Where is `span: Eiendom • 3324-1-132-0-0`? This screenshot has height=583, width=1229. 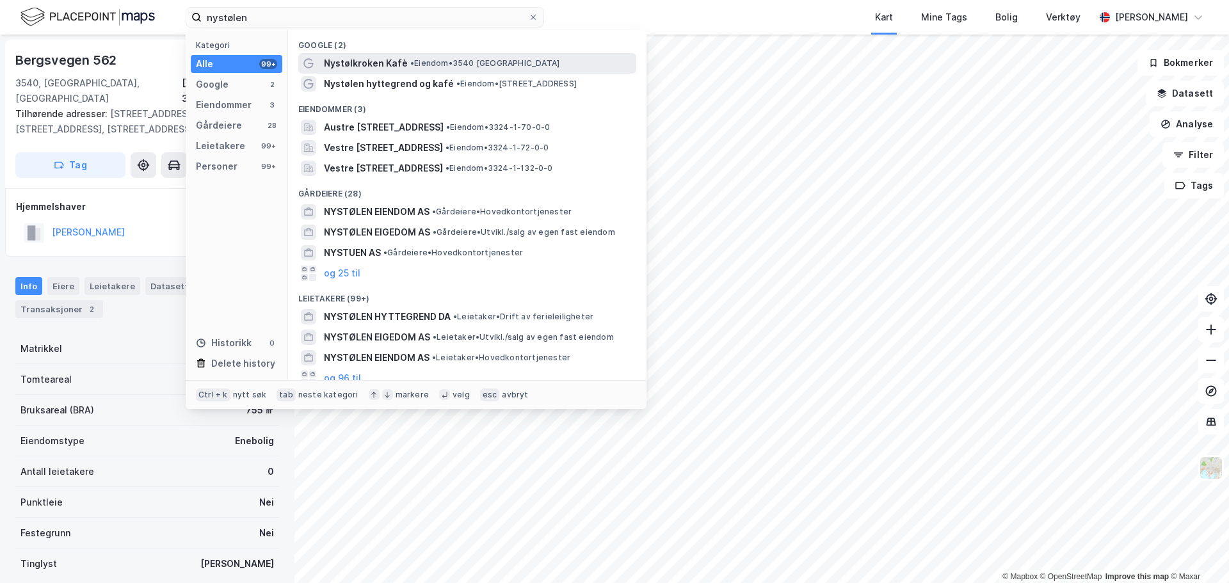 span: Eiendom • 3324-1-132-0-0 is located at coordinates (499, 168).